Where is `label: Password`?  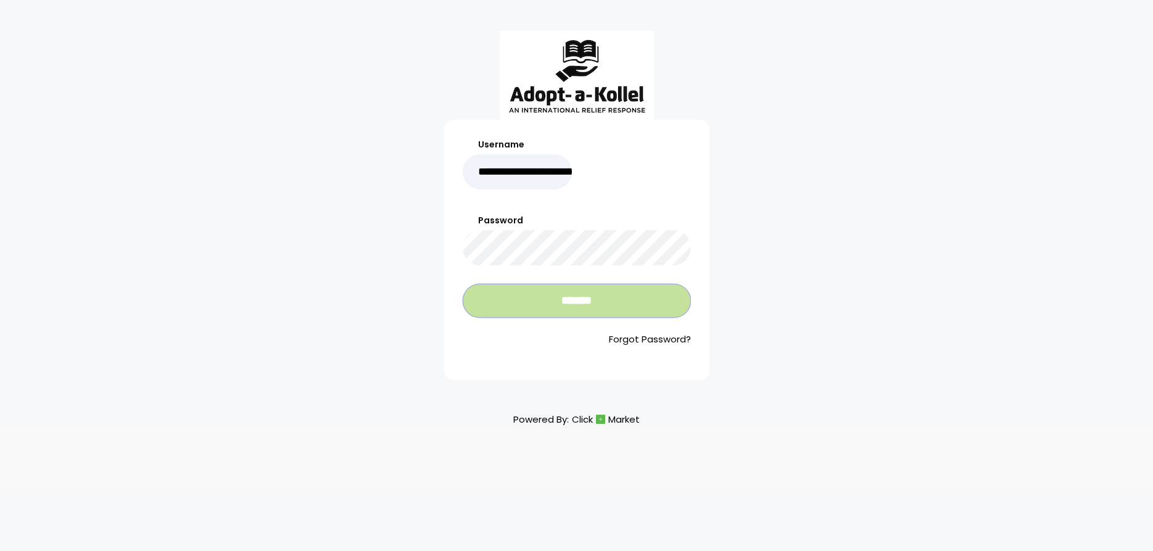
label: Password is located at coordinates (577, 220).